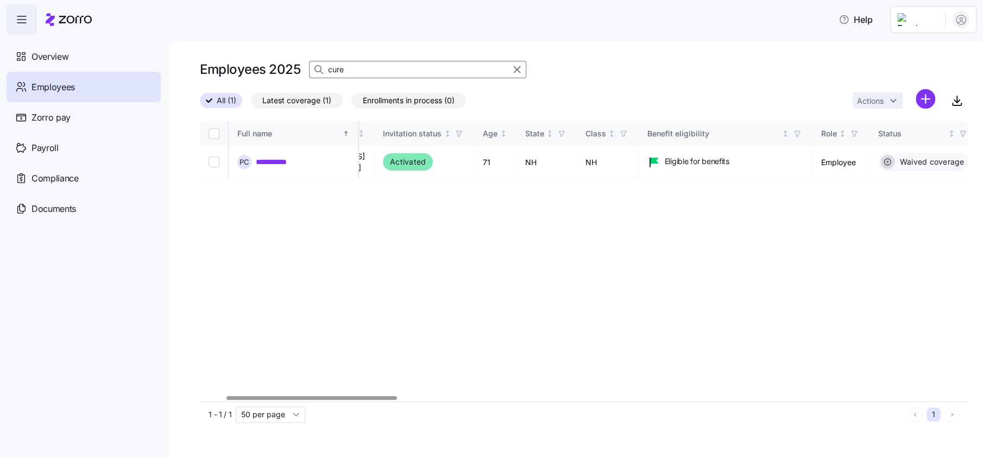 This screenshot has height=458, width=983. What do you see at coordinates (50, 56) in the screenshot?
I see `span: Overview` at bounding box center [50, 56].